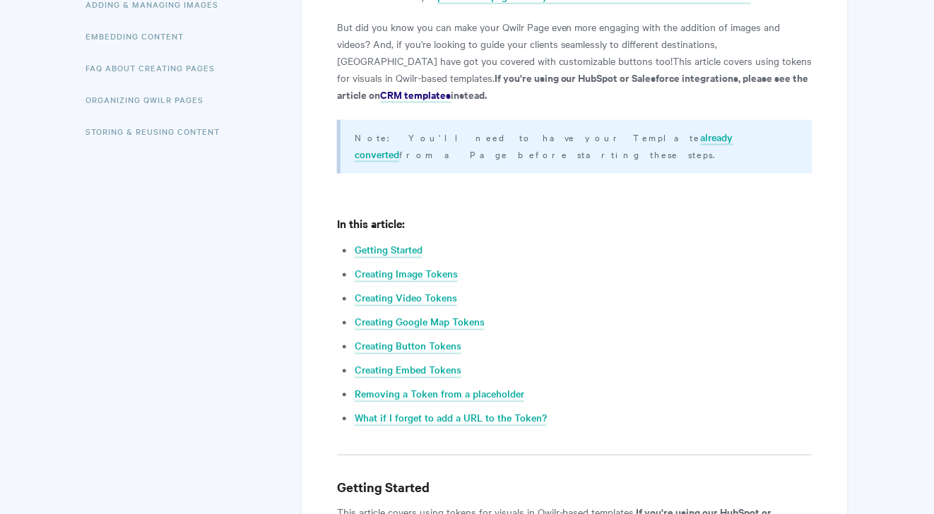  What do you see at coordinates (140, 36) in the screenshot?
I see `a: Embedding Content` at bounding box center [140, 36].